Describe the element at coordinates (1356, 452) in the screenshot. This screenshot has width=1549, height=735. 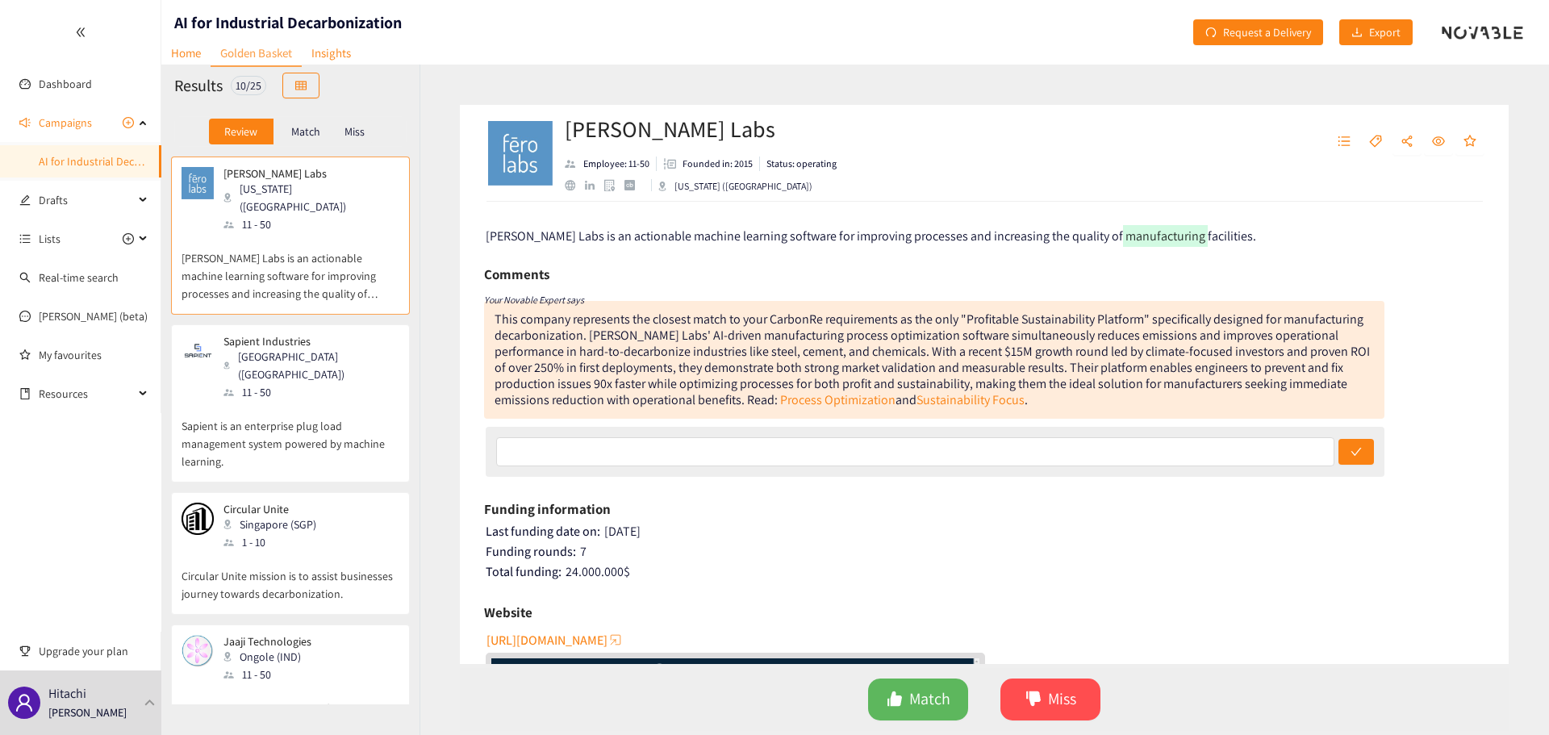
I see `span: check` at that location.